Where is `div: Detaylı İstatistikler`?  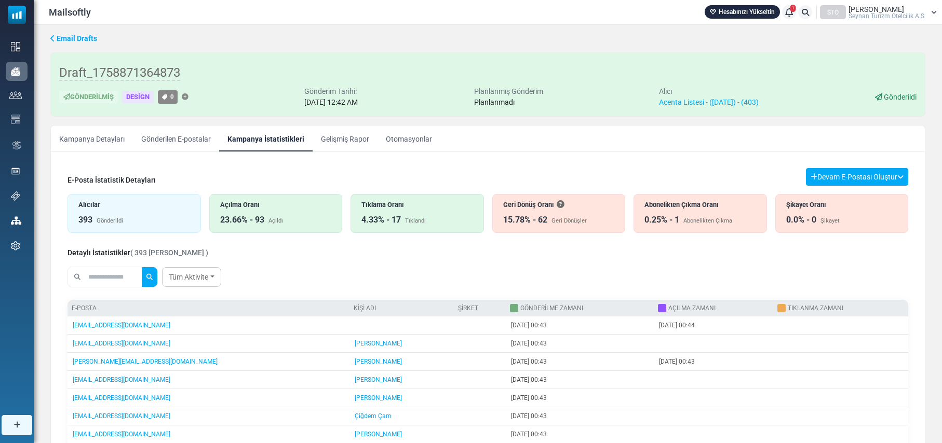 div: Detaylı İstatistikler is located at coordinates (138, 253).